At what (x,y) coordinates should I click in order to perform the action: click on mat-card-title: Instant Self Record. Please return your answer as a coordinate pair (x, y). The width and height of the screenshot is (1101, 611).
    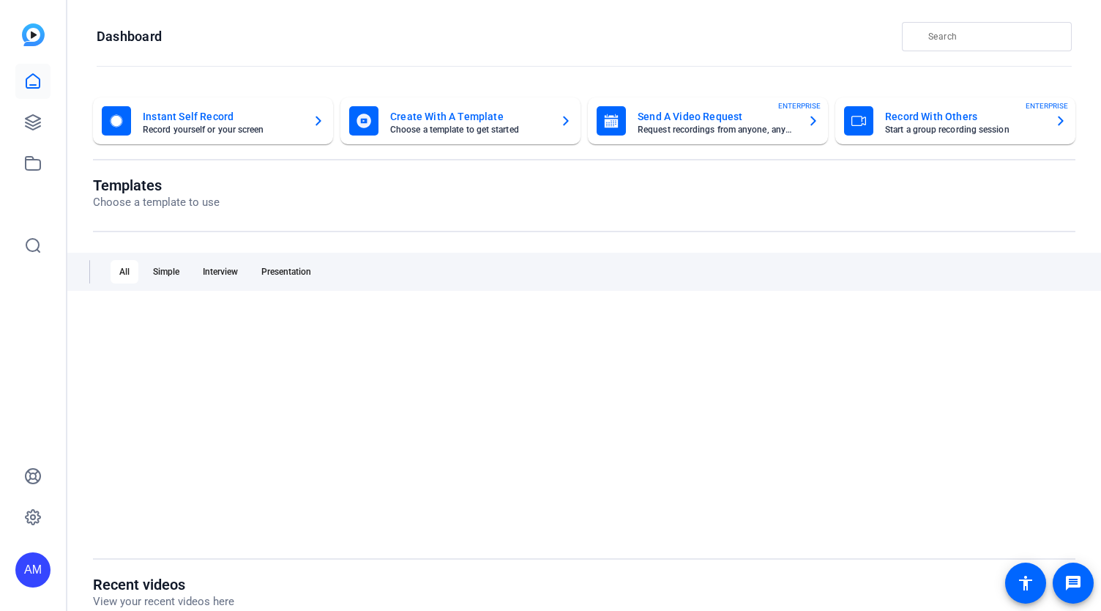
    Looking at the image, I should click on (222, 116).